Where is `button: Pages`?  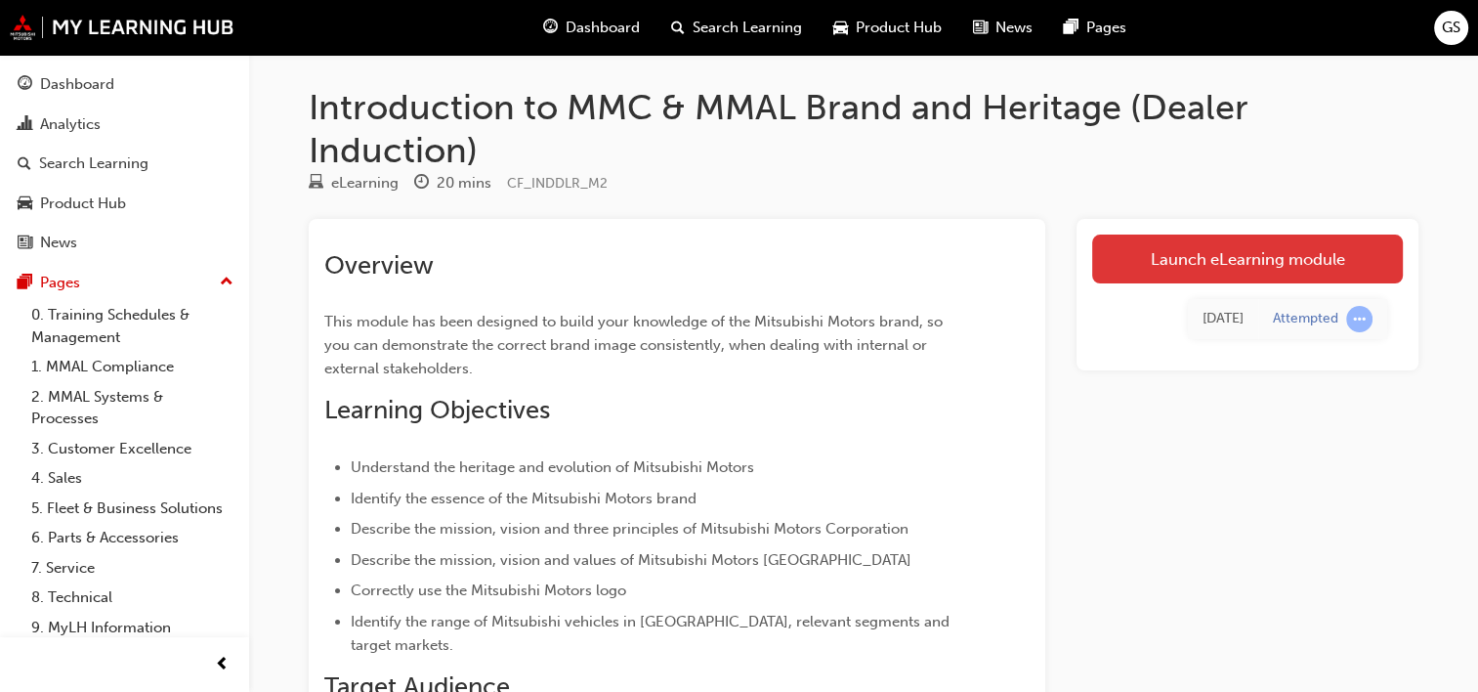 button: Pages is located at coordinates (124, 282).